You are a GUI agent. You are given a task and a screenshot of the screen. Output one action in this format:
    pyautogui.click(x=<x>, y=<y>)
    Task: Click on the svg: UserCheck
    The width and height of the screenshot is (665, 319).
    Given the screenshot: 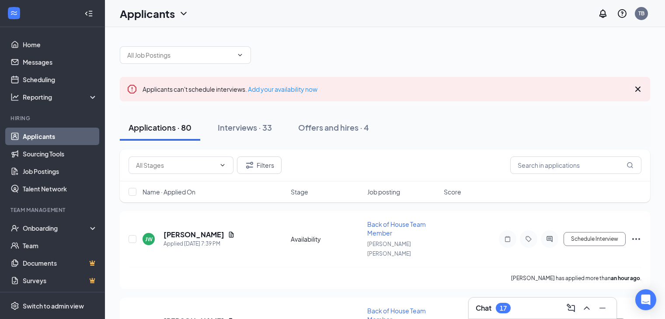 What is the action you would take?
    pyautogui.click(x=15, y=228)
    